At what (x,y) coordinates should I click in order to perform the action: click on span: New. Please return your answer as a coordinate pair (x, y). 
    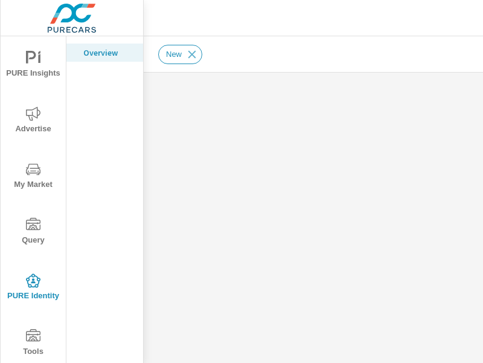
    Looking at the image, I should click on (174, 54).